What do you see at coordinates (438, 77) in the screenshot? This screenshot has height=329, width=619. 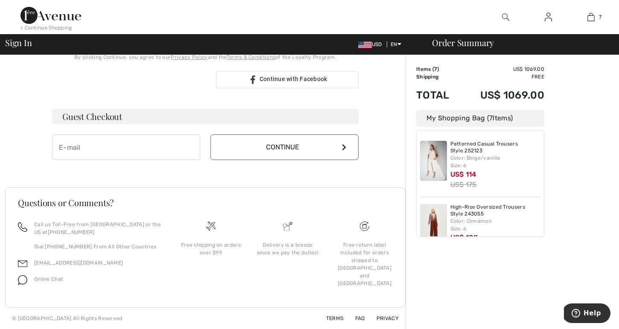 I see `td: Shipping` at bounding box center [438, 77].